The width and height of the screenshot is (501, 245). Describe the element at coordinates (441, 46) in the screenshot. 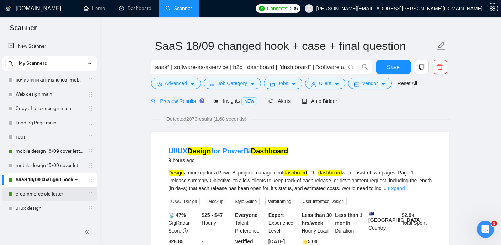

I see `span: edit` at that location.